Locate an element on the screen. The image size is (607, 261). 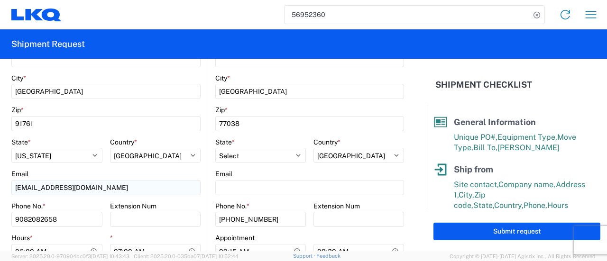
span: Equipment Type, is located at coordinates (528, 137).